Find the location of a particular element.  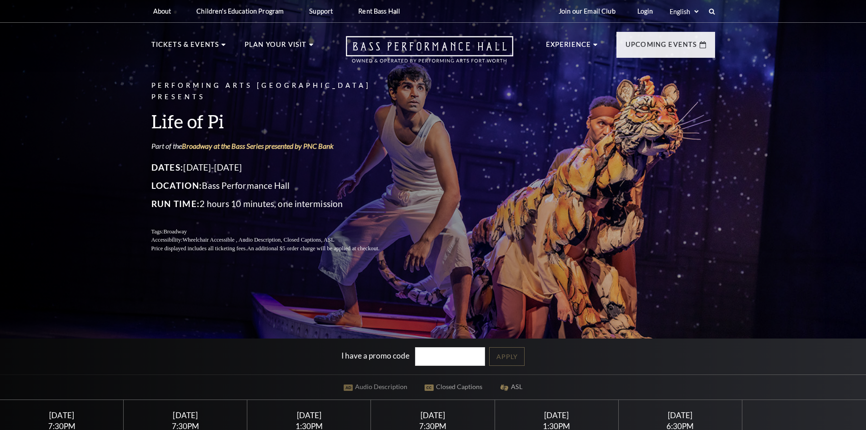

p: Part of the is located at coordinates (276, 146).